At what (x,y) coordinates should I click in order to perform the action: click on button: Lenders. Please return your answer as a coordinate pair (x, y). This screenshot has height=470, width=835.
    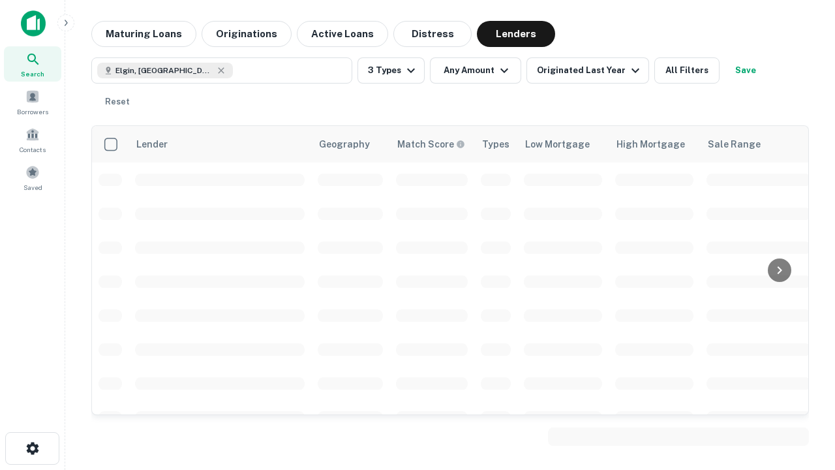
    Looking at the image, I should click on (516, 34).